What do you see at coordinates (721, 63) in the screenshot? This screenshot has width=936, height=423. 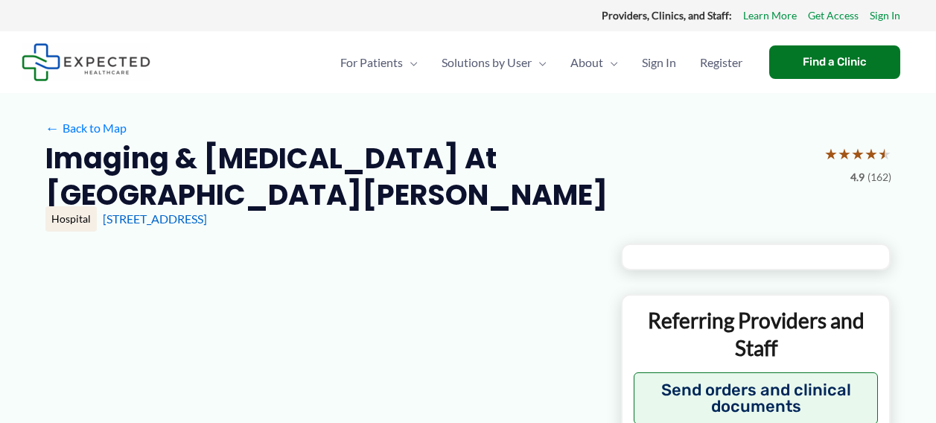 I see `a: Register` at bounding box center [721, 63].